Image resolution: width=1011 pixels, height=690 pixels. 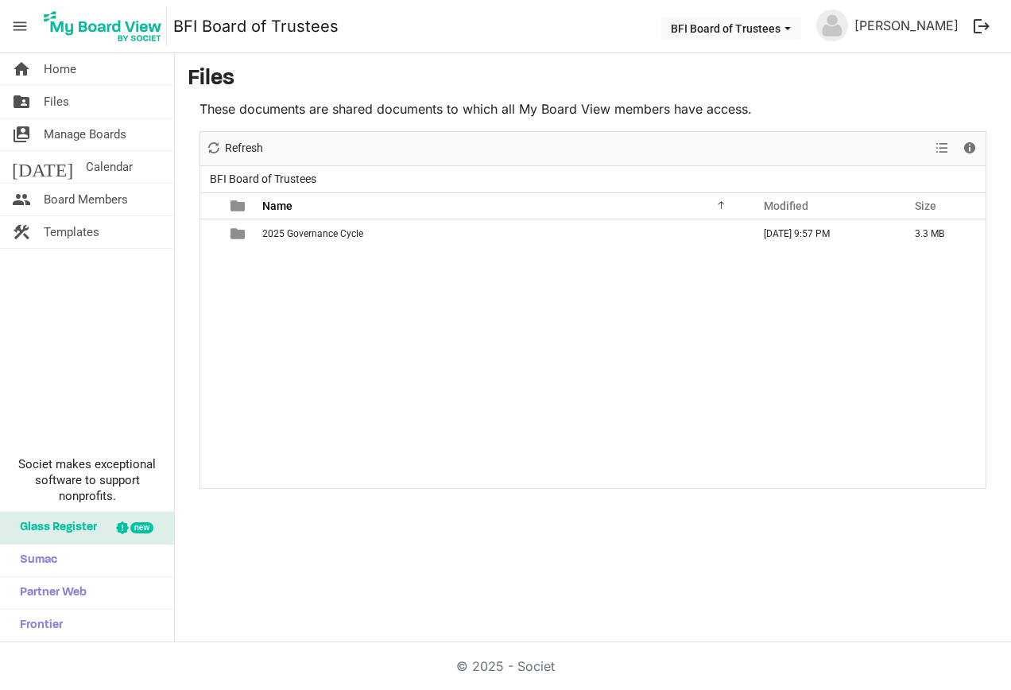 I want to click on span: Societ makes exceptional software to support nonprofits., so click(x=87, y=480).